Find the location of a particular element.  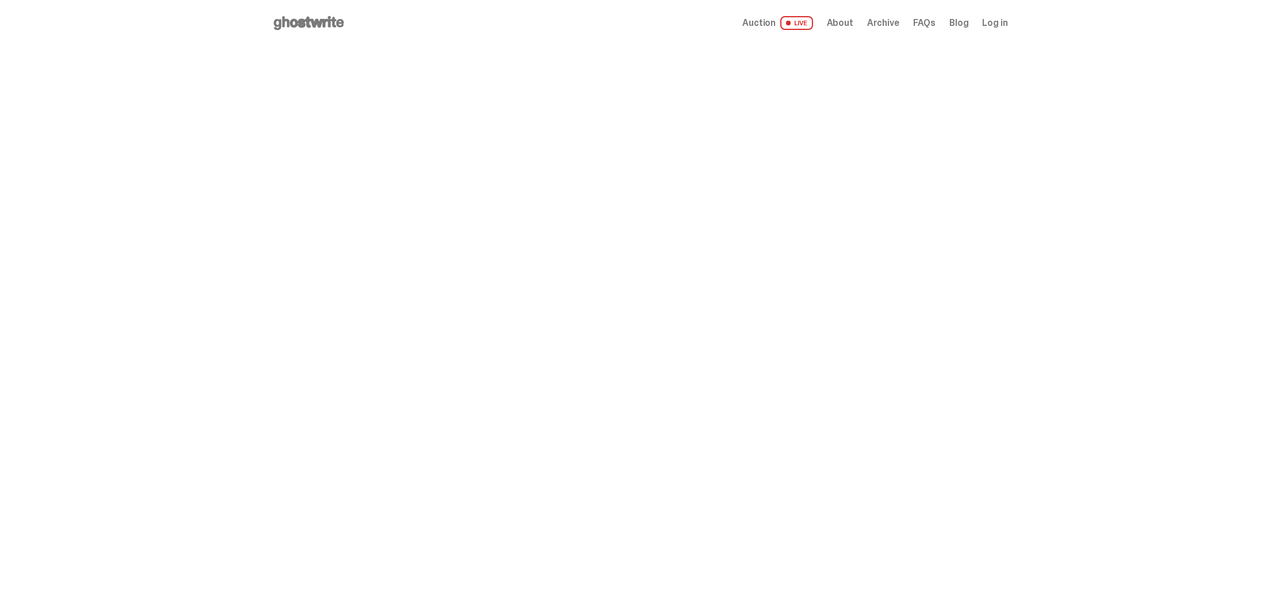

span: LIVE is located at coordinates (797, 23).